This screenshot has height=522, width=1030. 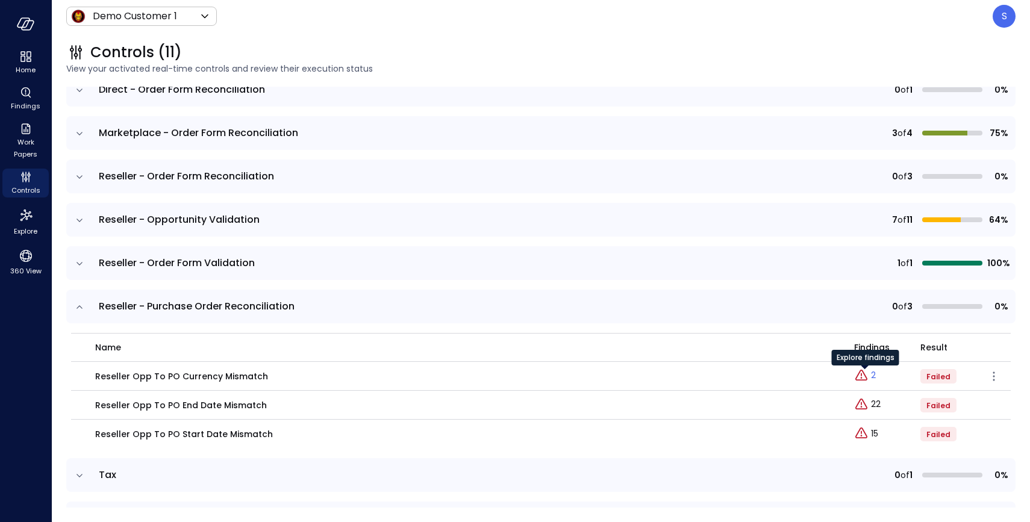 What do you see at coordinates (997, 263) in the screenshot?
I see `span: 100%` at bounding box center [997, 263].